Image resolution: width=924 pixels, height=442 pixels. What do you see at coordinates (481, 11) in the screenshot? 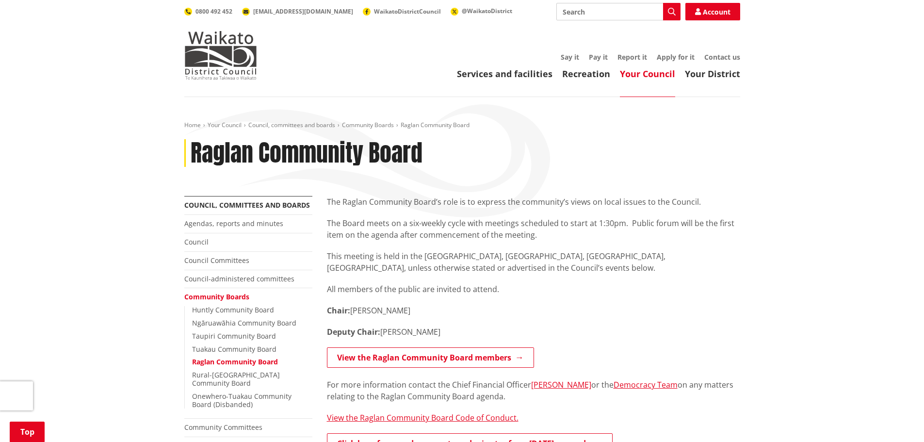
I see `a: @WaikatoDistrict` at bounding box center [481, 11].